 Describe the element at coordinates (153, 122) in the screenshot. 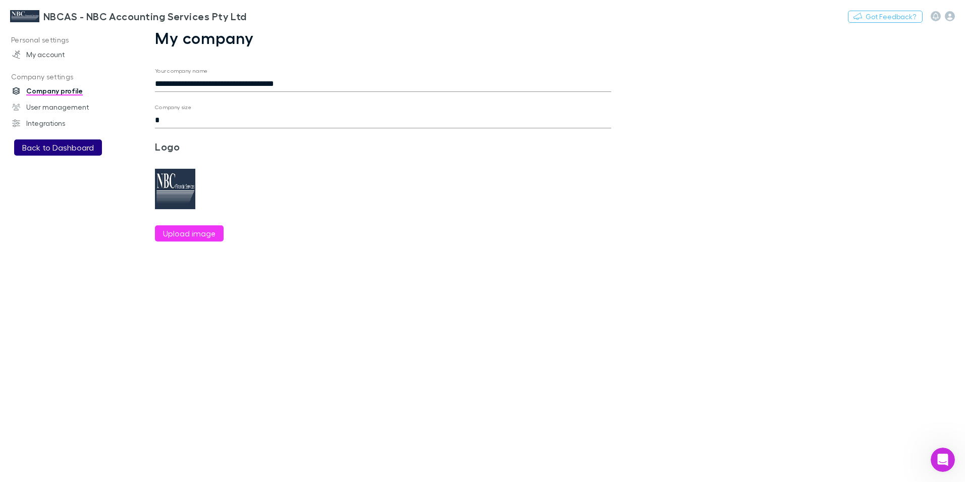

I see `b: Accounting` at that location.